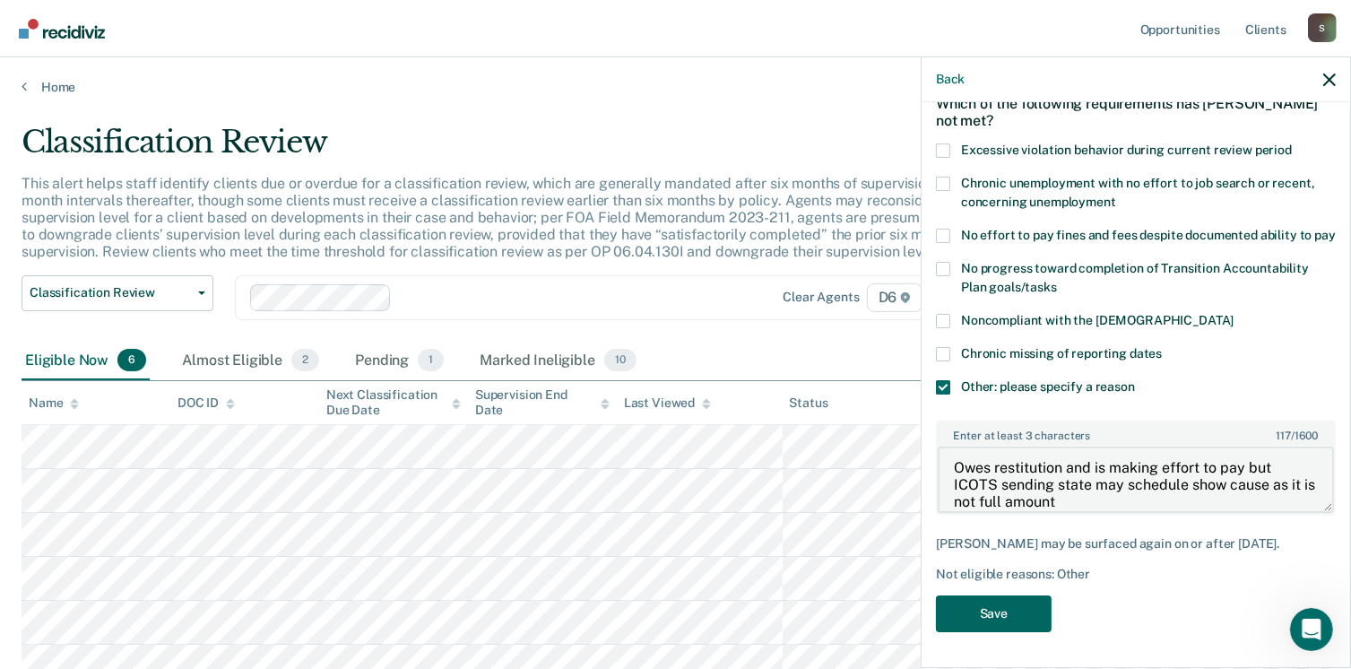  I want to click on div: Not eligible reasons: Other, so click(1136, 574).